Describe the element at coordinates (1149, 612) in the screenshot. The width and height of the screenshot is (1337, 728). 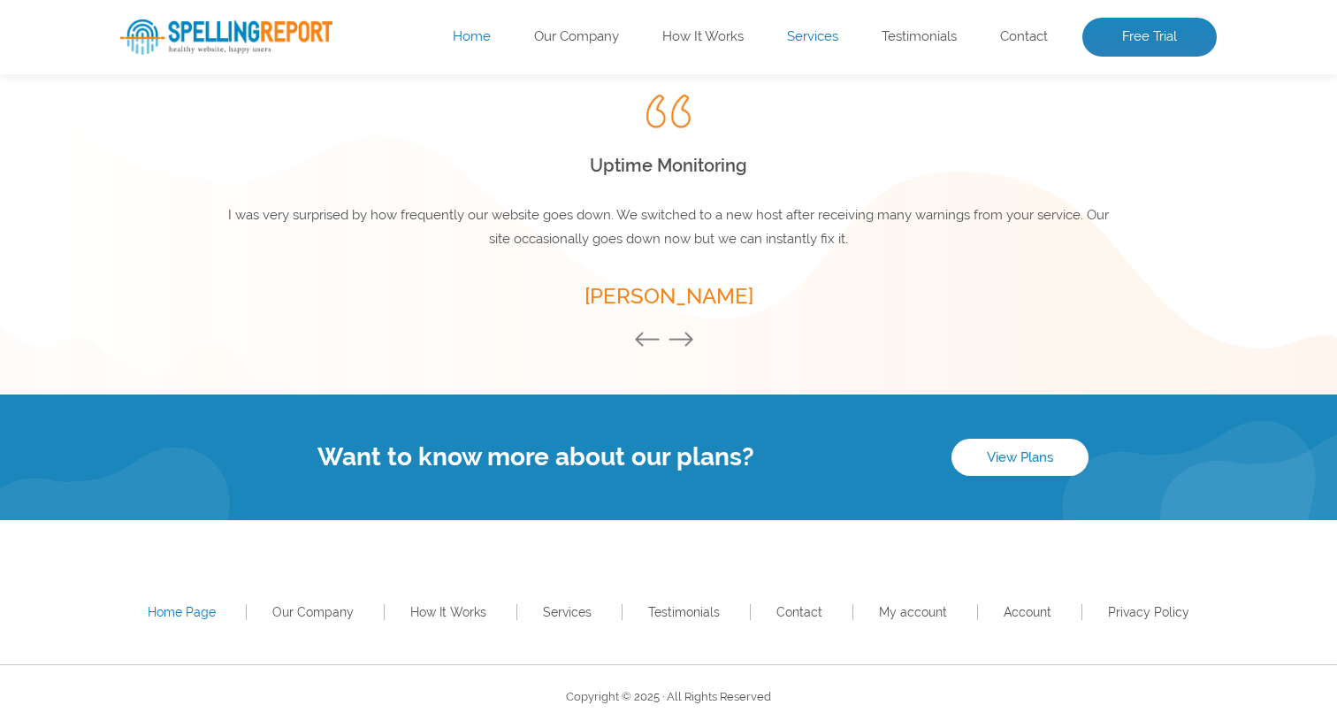
I see `a: Privacy Policy` at that location.